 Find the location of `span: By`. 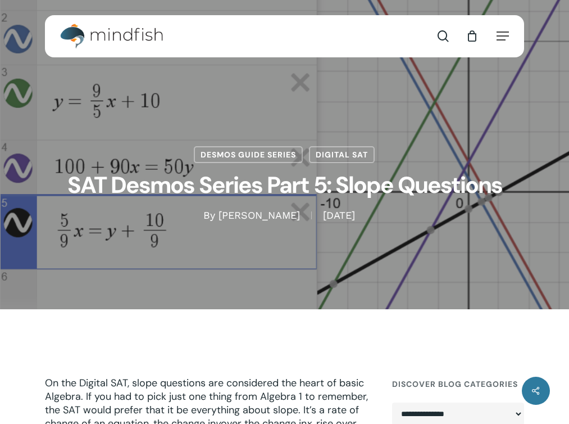

span: By is located at coordinates (209, 215).